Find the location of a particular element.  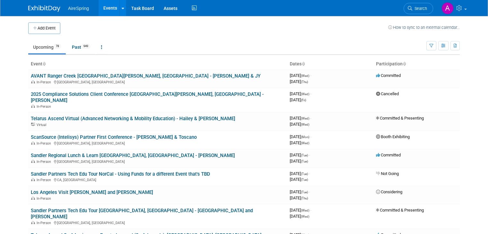

a: Sort by Start Date is located at coordinates (303, 64).